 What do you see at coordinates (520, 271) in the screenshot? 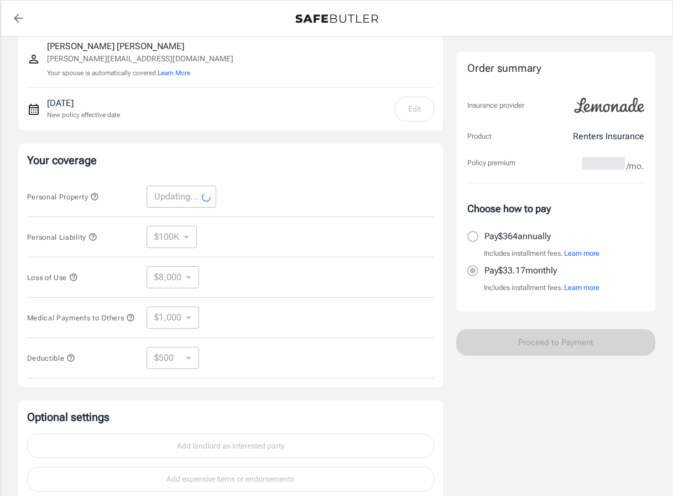
I see `p: Pay $33.17 monthly` at bounding box center [520, 271].